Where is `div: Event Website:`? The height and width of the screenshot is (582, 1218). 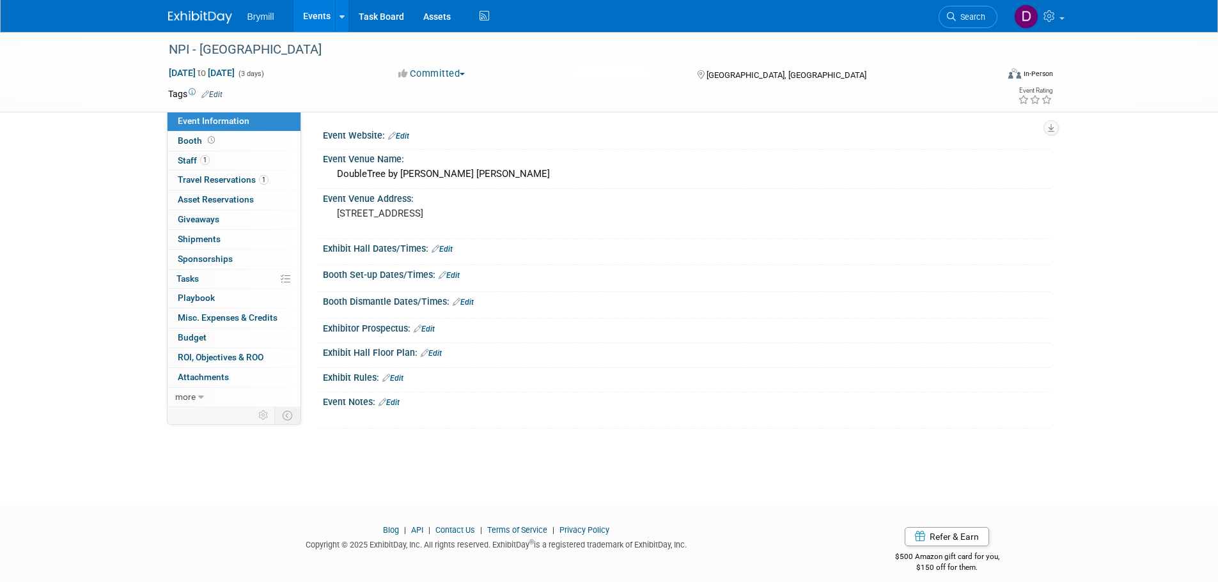 div: Event Website: is located at coordinates (687, 134).